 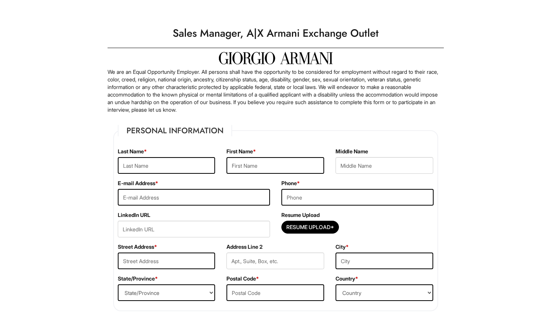 What do you see at coordinates (276, 33) in the screenshot?
I see `h1: Sales Manager, A|X Armani Exchange Outlet` at bounding box center [276, 33].